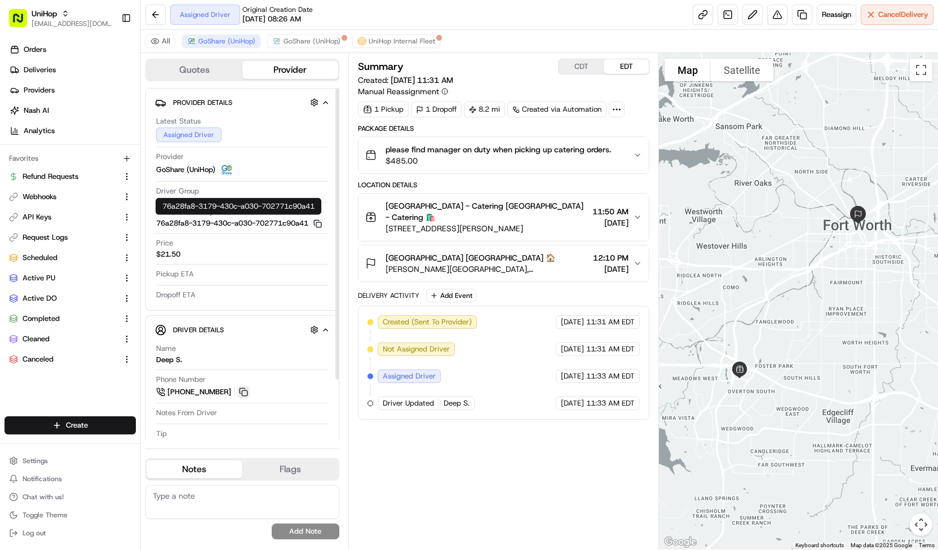 The image size is (938, 550). What do you see at coordinates (742, 70) in the screenshot?
I see `button: Show satellite imagery` at bounding box center [742, 70].